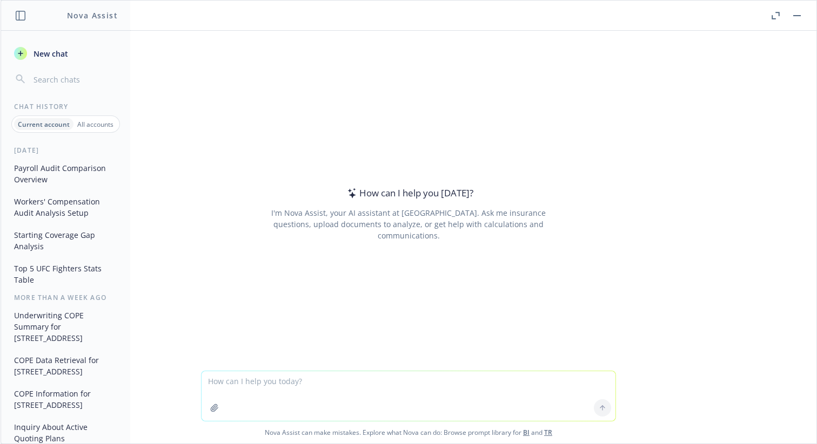 This screenshot has width=817, height=444. What do you see at coordinates (95, 124) in the screenshot?
I see `p: All accounts` at bounding box center [95, 124].